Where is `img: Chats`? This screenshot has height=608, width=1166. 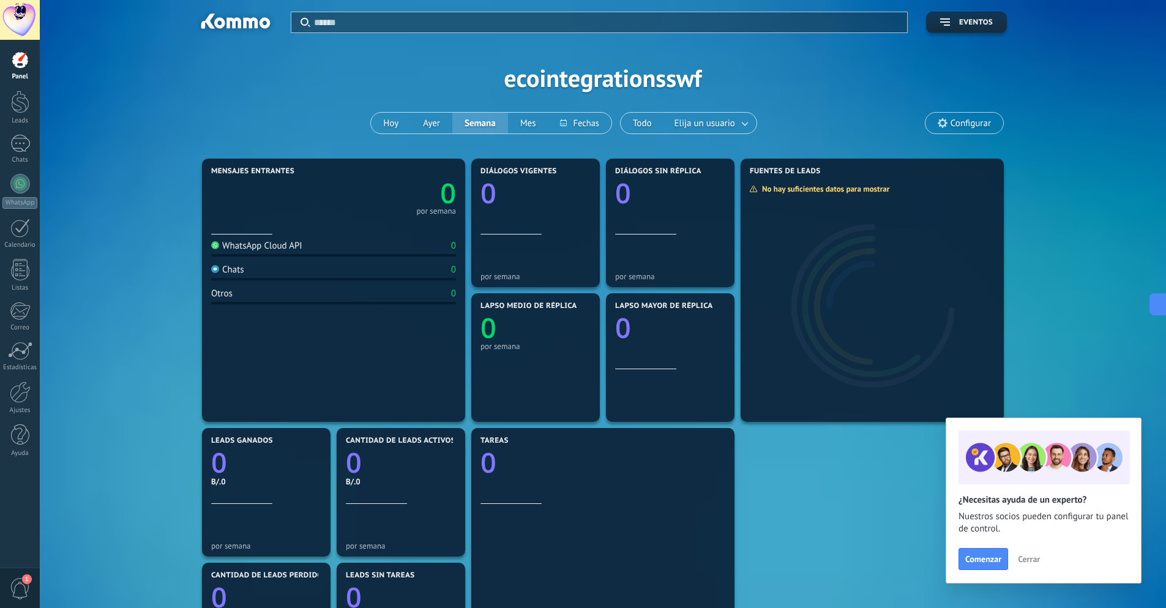
img: Chats is located at coordinates (215, 269).